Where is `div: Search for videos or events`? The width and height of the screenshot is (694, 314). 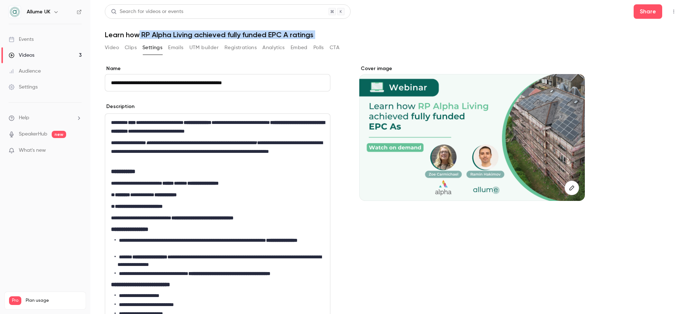 div: Search for videos or events is located at coordinates (147, 12).